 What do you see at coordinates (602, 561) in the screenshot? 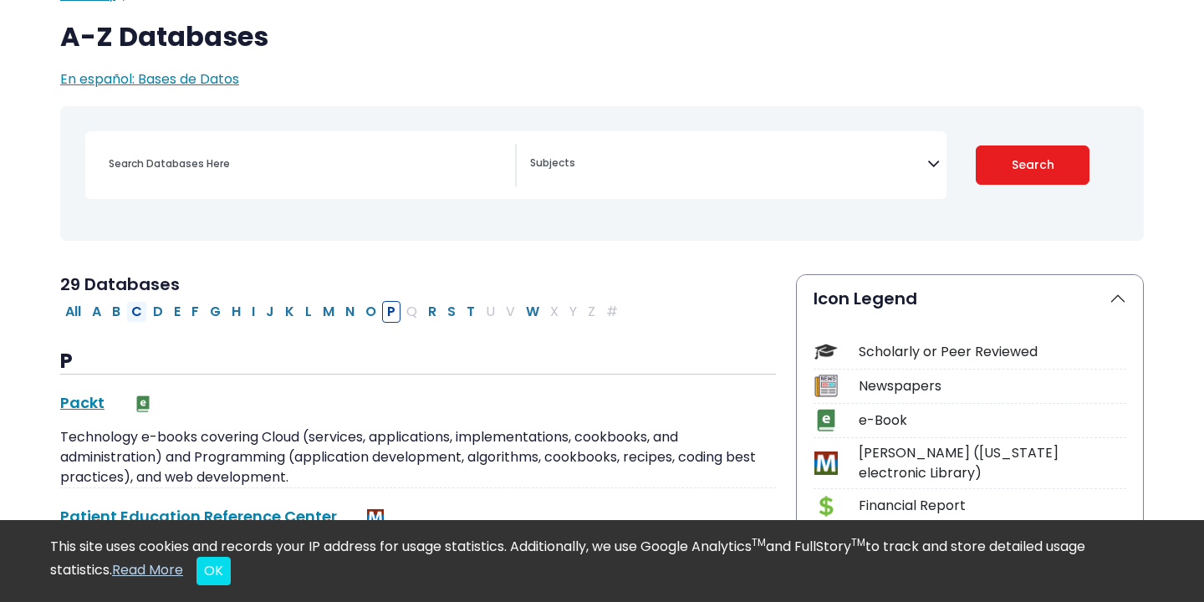
I see `div: This site uses cookies and records your IP address for usage statistics. Additionally, we use Goo...` at bounding box center [602, 561].